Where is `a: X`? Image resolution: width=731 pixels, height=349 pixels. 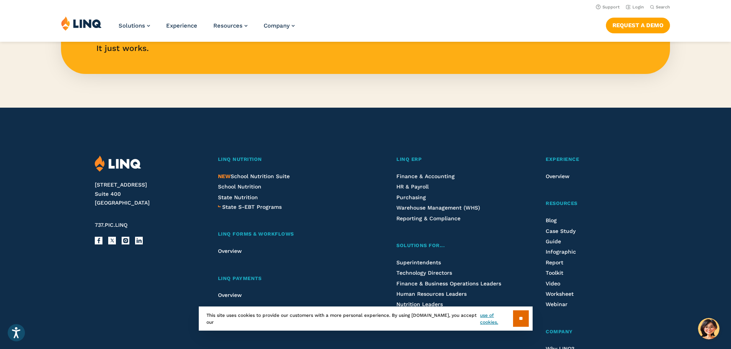 a: X is located at coordinates (112, 241).